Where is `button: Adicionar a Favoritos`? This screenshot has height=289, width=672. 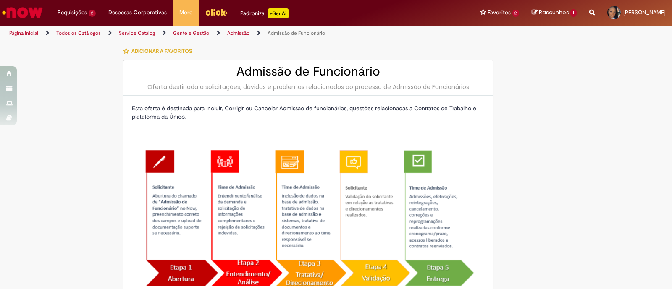
button: Adicionar a Favoritos is located at coordinates (160, 51).